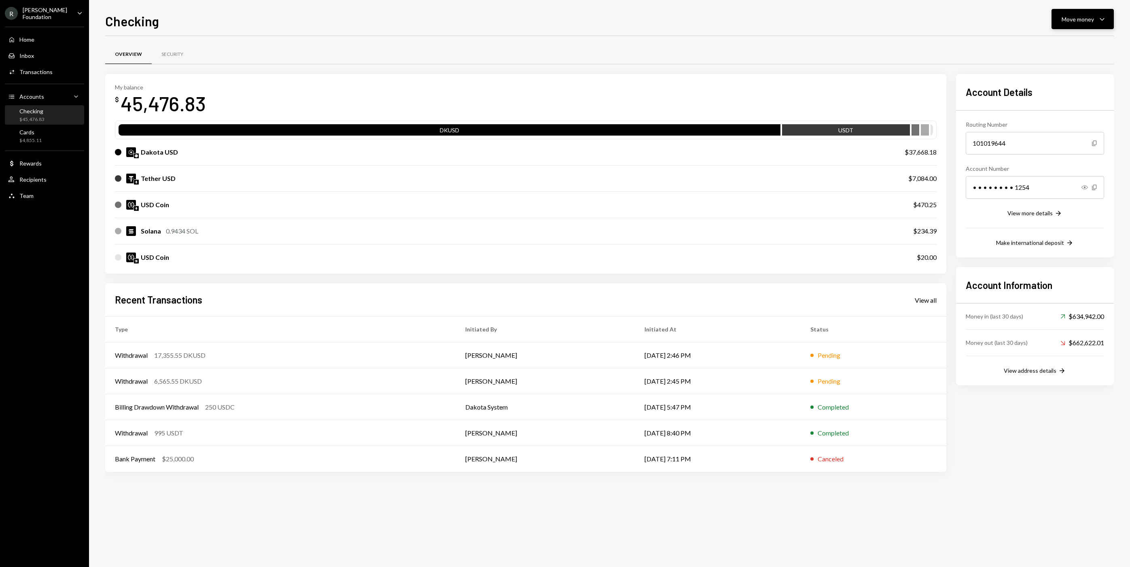 The width and height of the screenshot is (1130, 567). Describe the element at coordinates (997, 342) in the screenshot. I see `div: Money out (last 30 days)` at that location.